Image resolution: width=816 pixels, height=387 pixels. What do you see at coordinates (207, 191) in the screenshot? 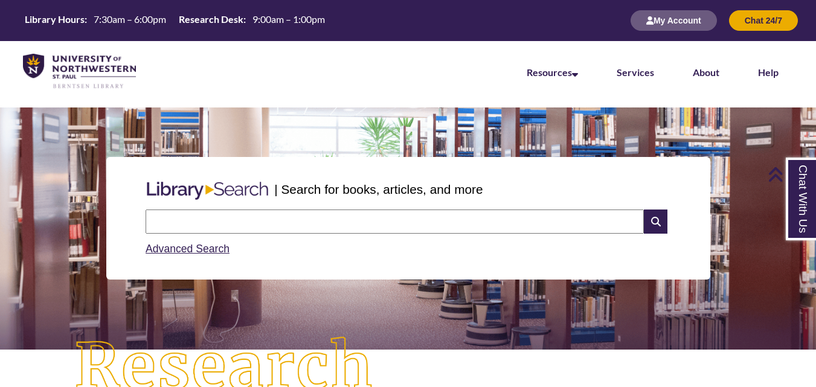
I see `img: Libary Search` at bounding box center [207, 191].